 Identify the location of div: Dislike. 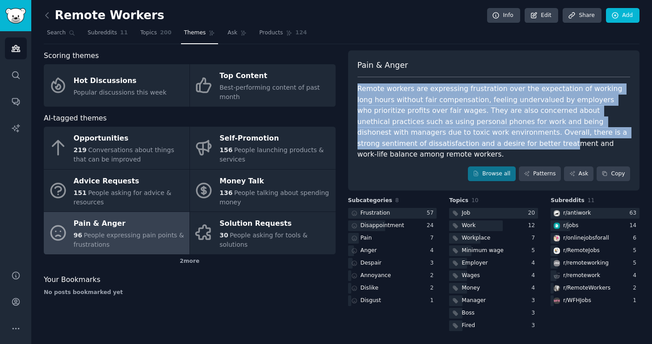
(369, 289).